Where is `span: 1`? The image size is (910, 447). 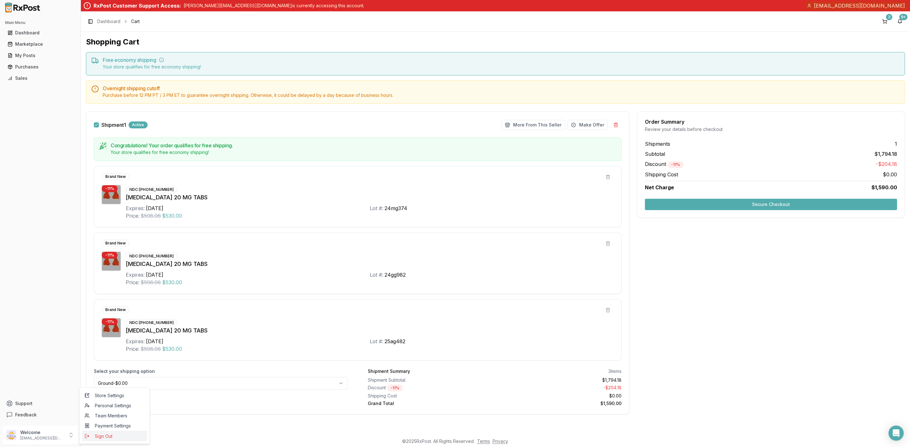 span: 1 is located at coordinates (895, 144).